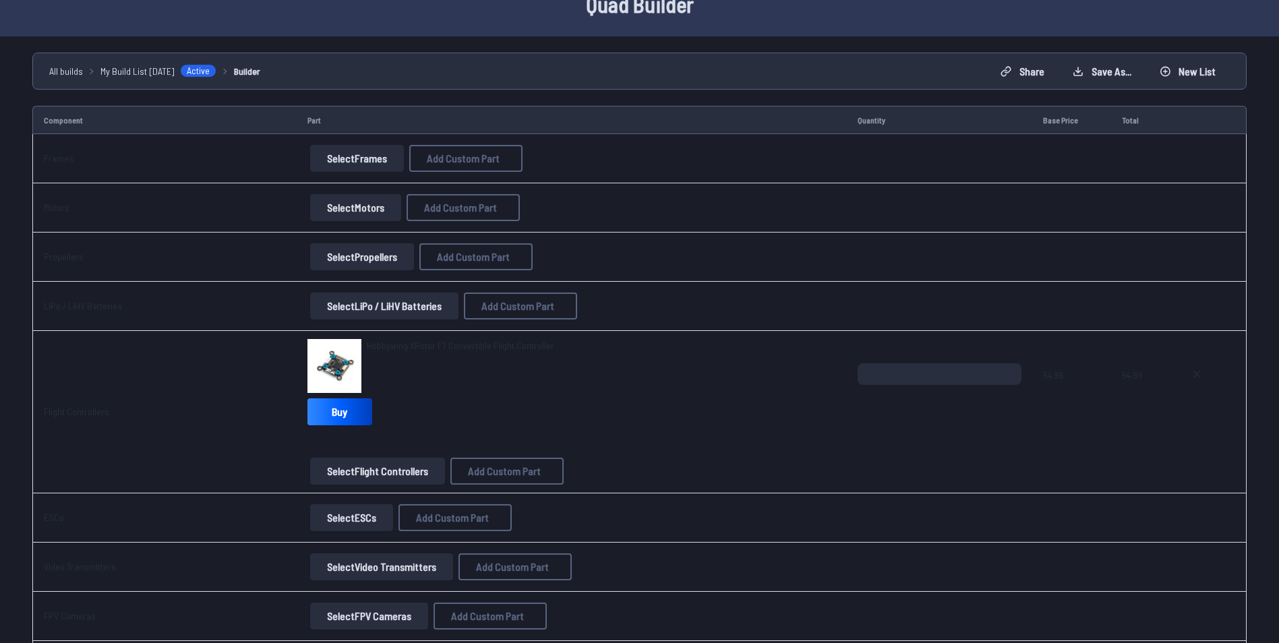  Describe the element at coordinates (384, 306) in the screenshot. I see `a: SelectLiPo / LiHV Batteries` at that location.